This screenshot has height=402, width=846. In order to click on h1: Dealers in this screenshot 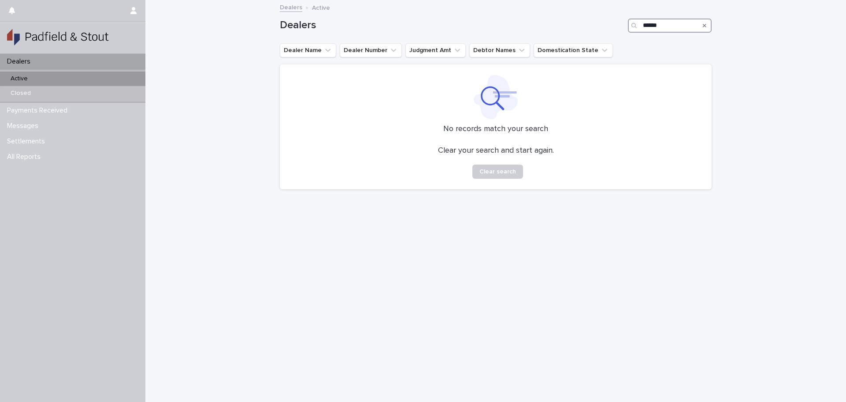, I will do `click(452, 25)`.